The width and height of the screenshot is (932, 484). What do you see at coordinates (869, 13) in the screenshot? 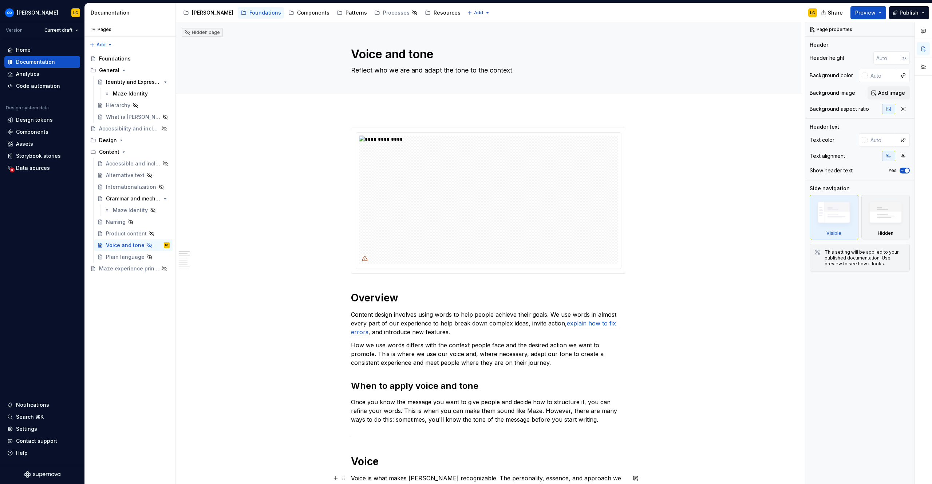
I see `button: Preview` at bounding box center [869, 13].